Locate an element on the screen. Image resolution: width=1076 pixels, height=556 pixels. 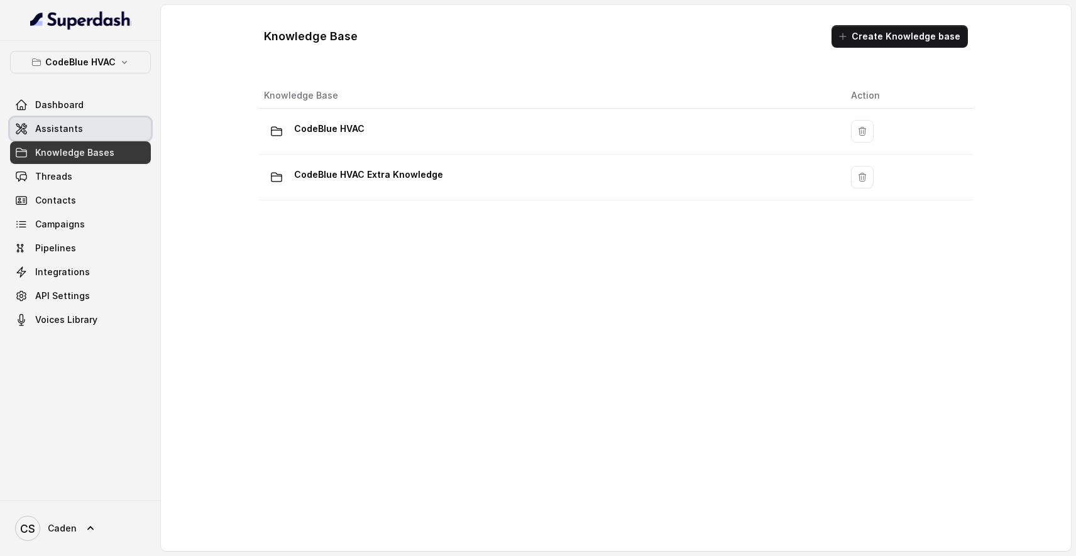
img: light.svg is located at coordinates (80, 20).